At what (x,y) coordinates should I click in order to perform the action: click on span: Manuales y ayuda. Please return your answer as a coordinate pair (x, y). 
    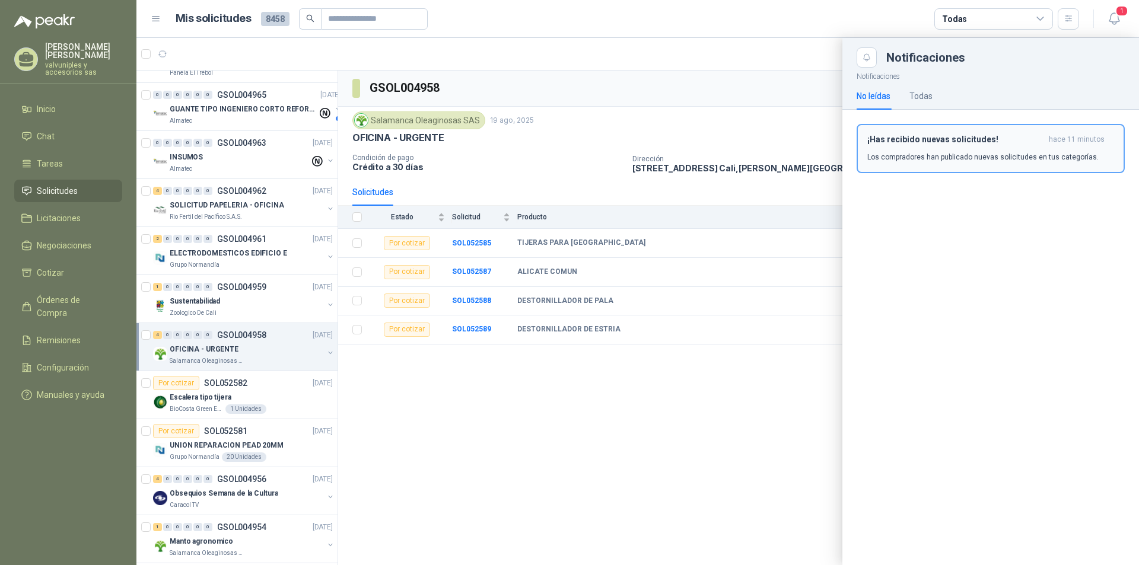
    Looking at the image, I should click on (71, 395).